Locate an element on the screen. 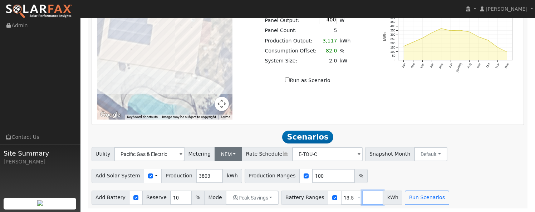  text: 0 is located at coordinates (394, 60).